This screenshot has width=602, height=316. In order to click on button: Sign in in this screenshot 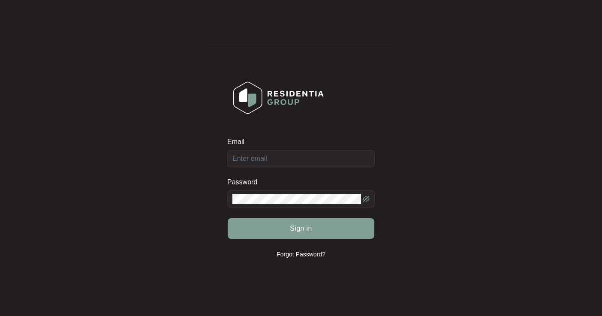, I will do `click(301, 229)`.